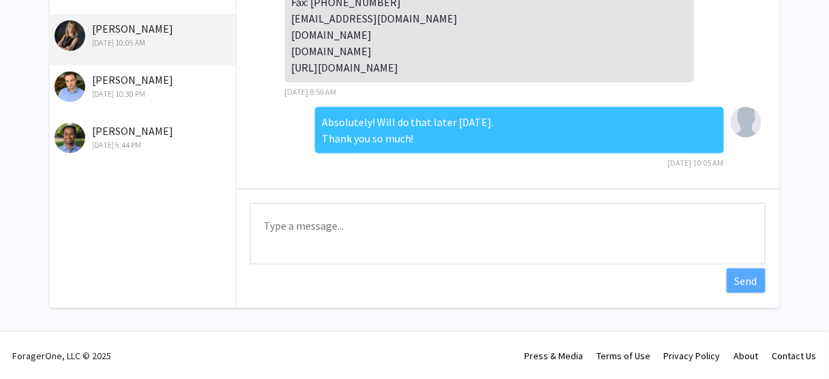 Image resolution: width=829 pixels, height=379 pixels. I want to click on a: Press & Media, so click(553, 356).